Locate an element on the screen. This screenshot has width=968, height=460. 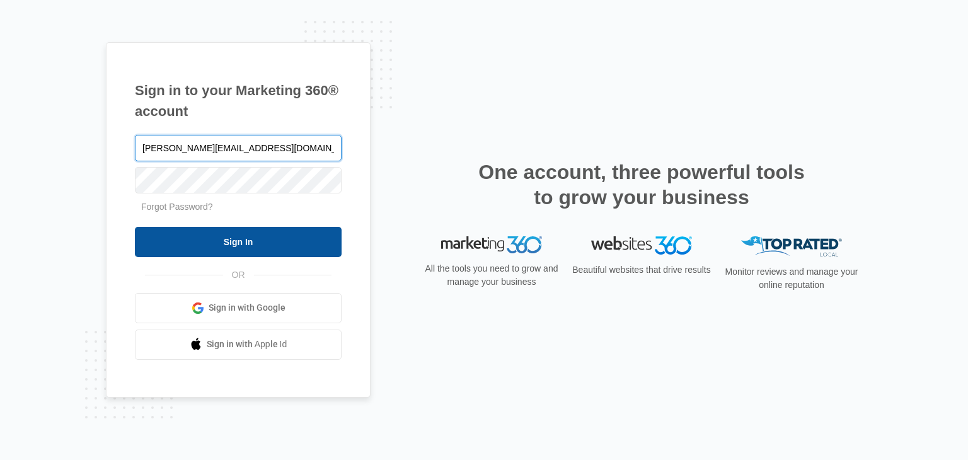
img: Websites 360 is located at coordinates (642, 245).